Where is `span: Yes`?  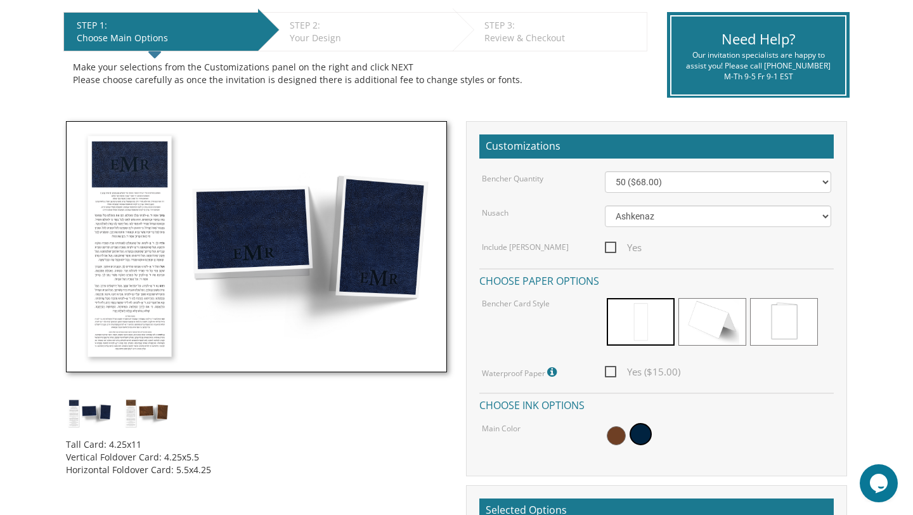
span: Yes is located at coordinates (623, 247).